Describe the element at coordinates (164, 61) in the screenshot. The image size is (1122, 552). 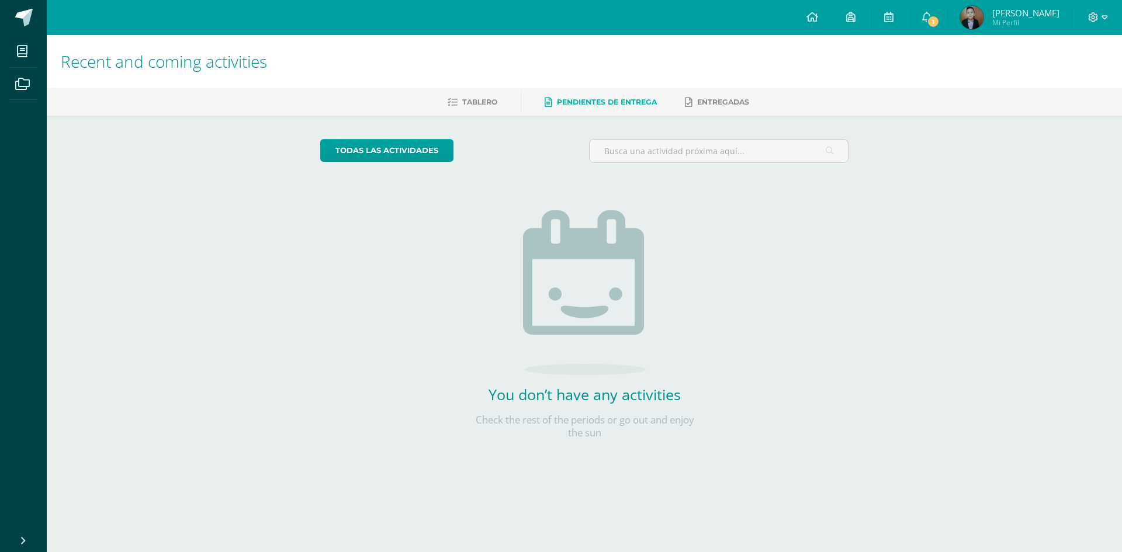
I see `span: Recent and coming activities` at that location.